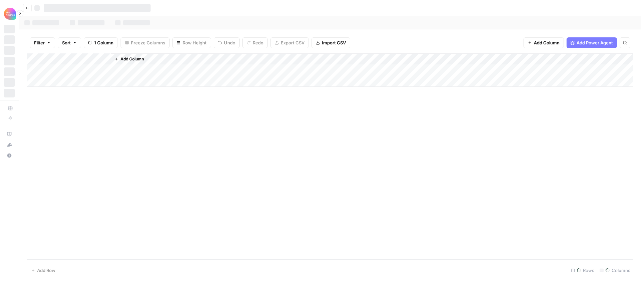 The width and height of the screenshot is (641, 281). What do you see at coordinates (195, 43) in the screenshot?
I see `span: Row Height` at bounding box center [195, 43].